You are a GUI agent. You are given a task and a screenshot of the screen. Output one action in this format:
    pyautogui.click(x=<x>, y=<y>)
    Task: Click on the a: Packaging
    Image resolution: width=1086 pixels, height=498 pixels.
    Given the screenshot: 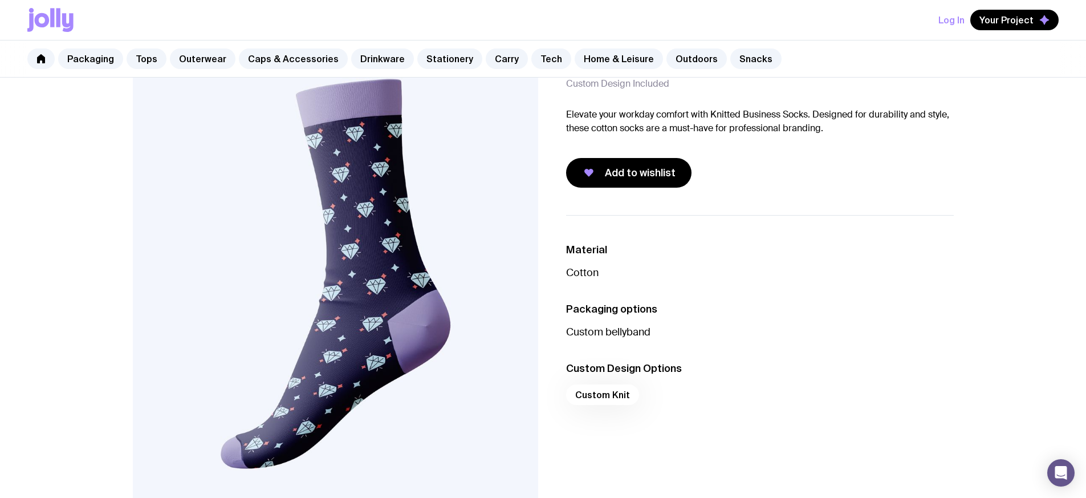 What is the action you would take?
    pyautogui.click(x=91, y=59)
    